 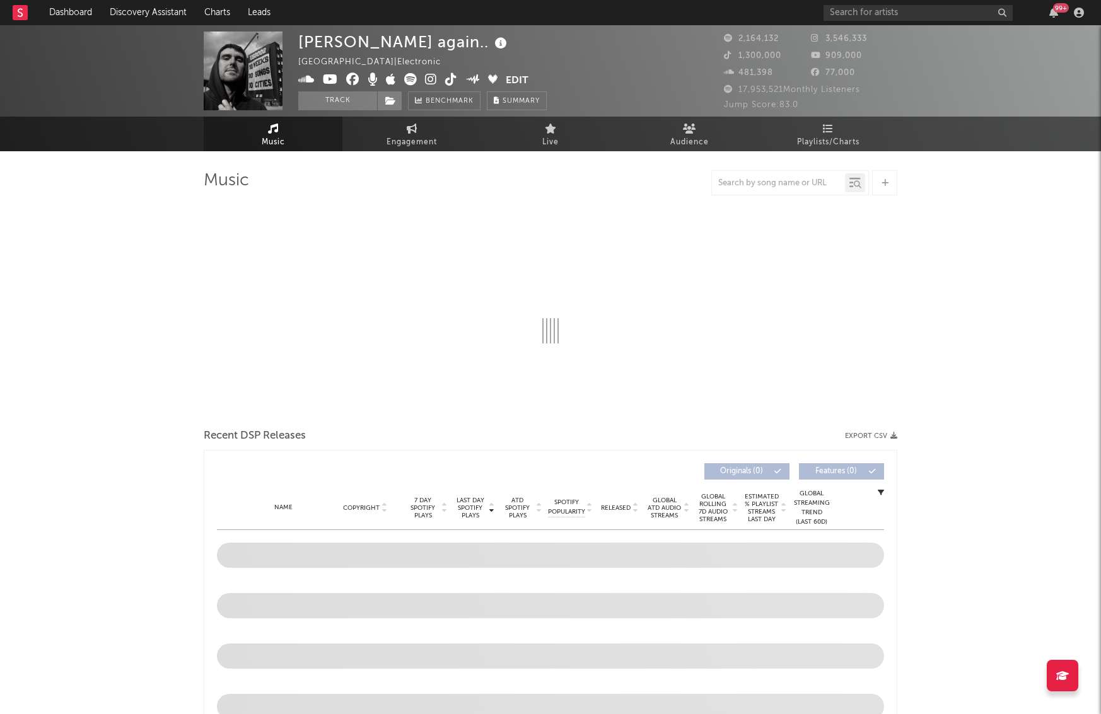 What do you see at coordinates (828, 143) in the screenshot?
I see `span: Playlists/Charts` at bounding box center [828, 143].